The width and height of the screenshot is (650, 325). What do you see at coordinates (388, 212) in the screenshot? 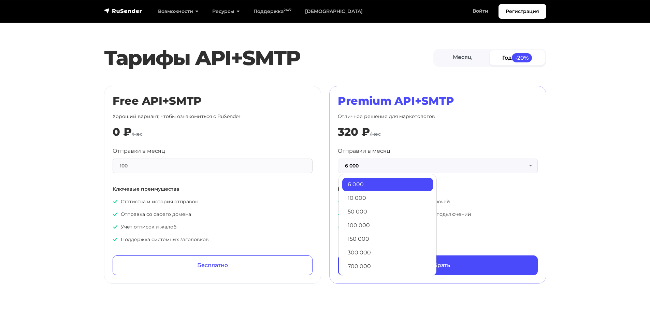
I see `a: 50 000` at bounding box center [388, 212].